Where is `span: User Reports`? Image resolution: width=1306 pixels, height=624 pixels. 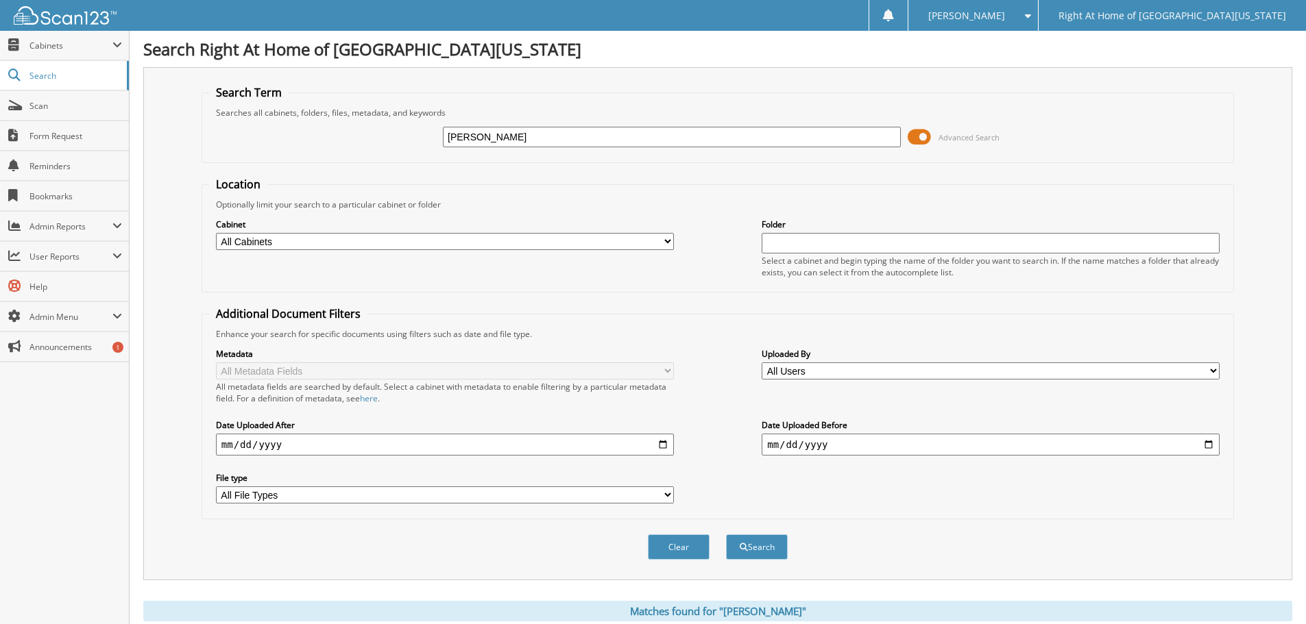
span: User Reports is located at coordinates (71, 256).